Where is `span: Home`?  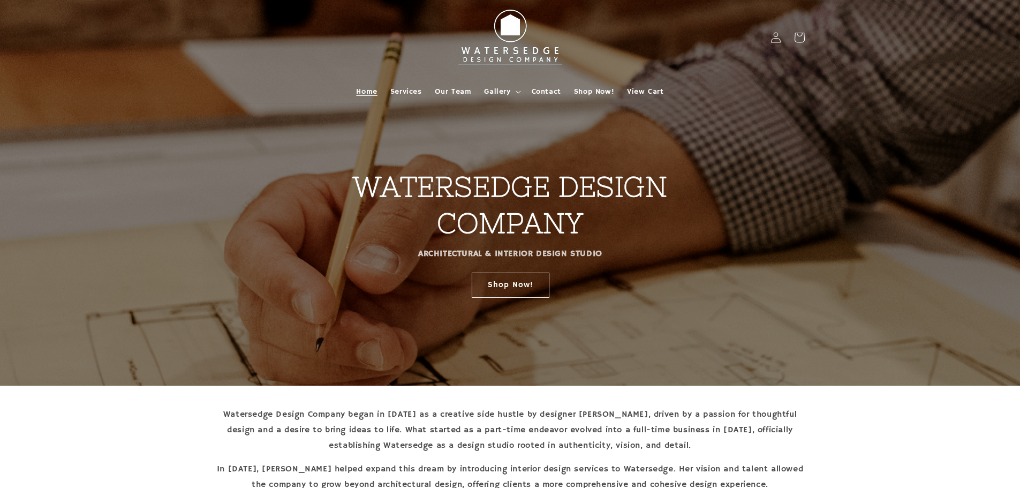 span: Home is located at coordinates (366, 92).